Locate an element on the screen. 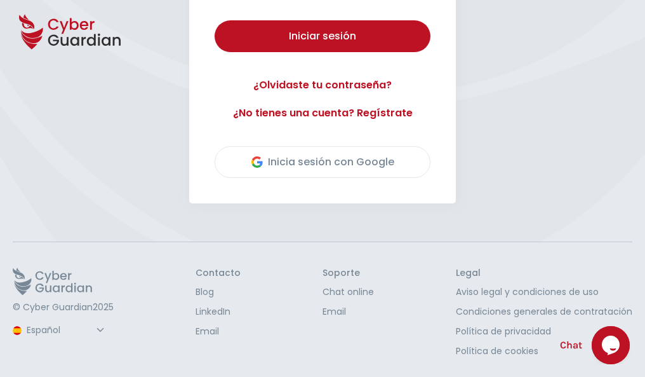 The image size is (645, 377). a: Política de privacidad is located at coordinates (544, 331).